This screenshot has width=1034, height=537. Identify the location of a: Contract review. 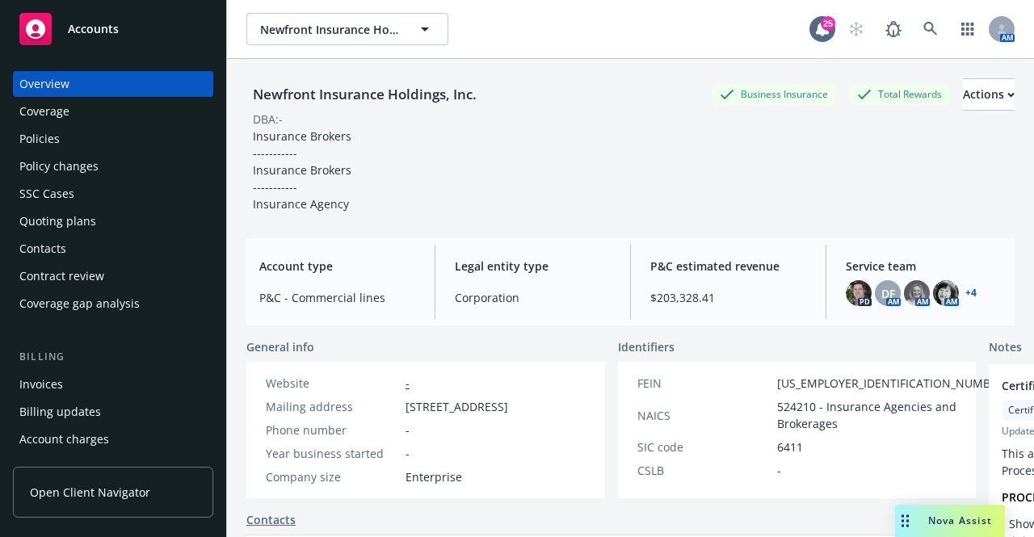
(113, 276).